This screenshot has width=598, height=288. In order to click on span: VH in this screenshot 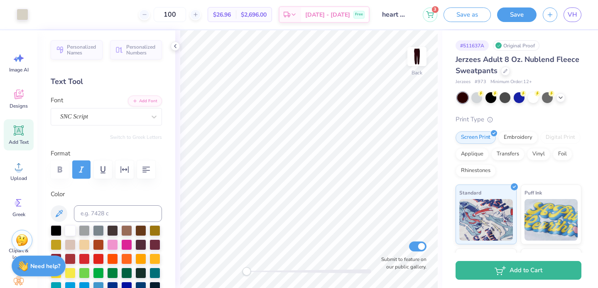, I will do `click(572, 15)`.